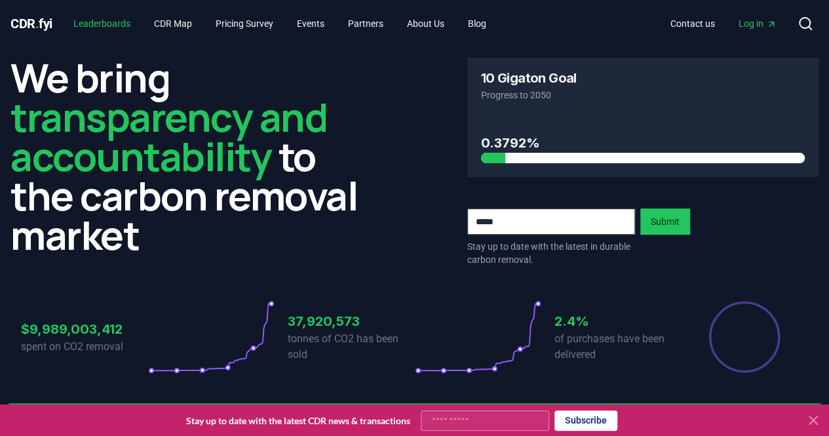 Image resolution: width=829 pixels, height=436 pixels. Describe the element at coordinates (425, 24) in the screenshot. I see `a: About Us` at that location.